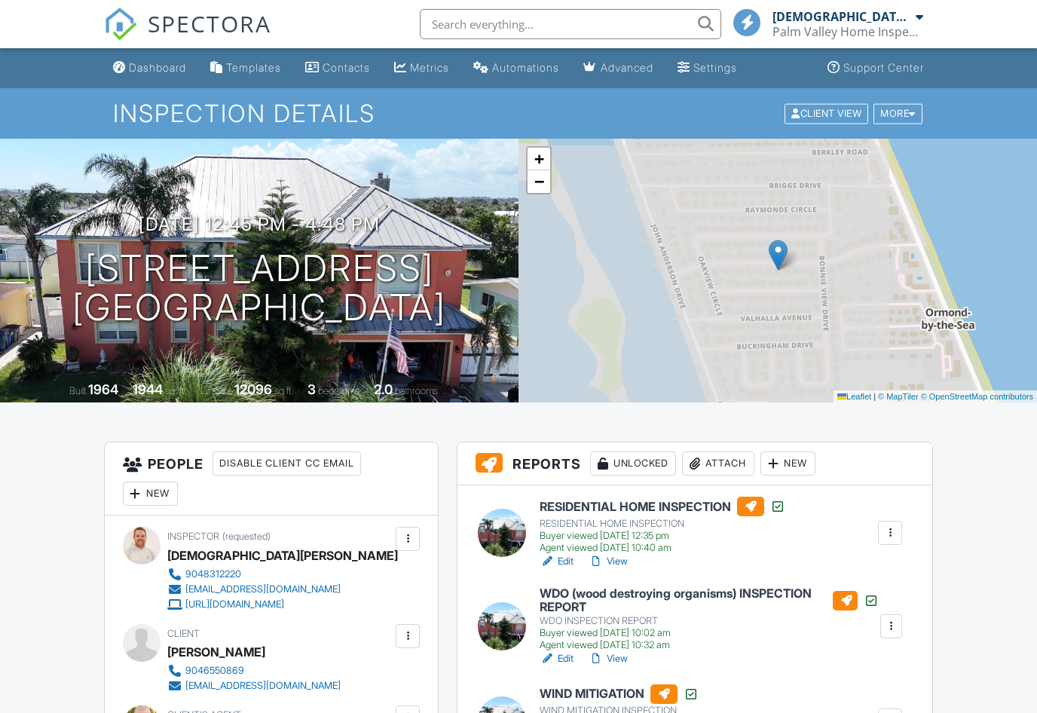  I want to click on img: The Best Home Inspection Software - Spectora, so click(121, 24).